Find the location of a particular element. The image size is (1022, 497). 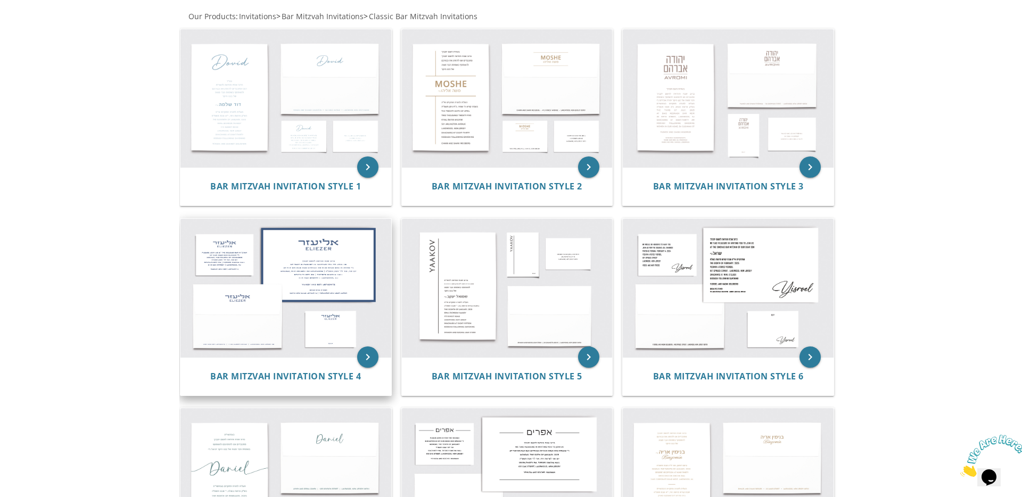

span: Invitations is located at coordinates (258, 16).